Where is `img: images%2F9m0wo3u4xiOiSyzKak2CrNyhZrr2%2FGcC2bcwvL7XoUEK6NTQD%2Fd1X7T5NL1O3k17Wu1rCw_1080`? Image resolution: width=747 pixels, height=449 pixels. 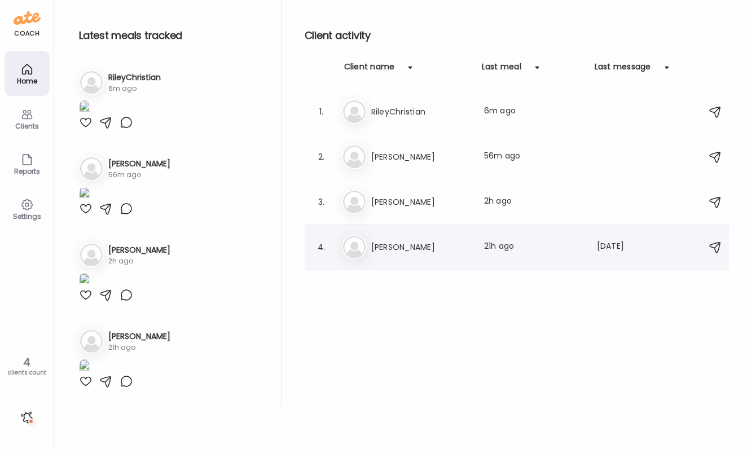
img: images%2F9m0wo3u4xiOiSyzKak2CrNyhZrr2%2FGcC2bcwvL7XoUEK6NTQD%2Fd1X7T5NL1O3k17Wu1rCw_1080 is located at coordinates (85, 367).